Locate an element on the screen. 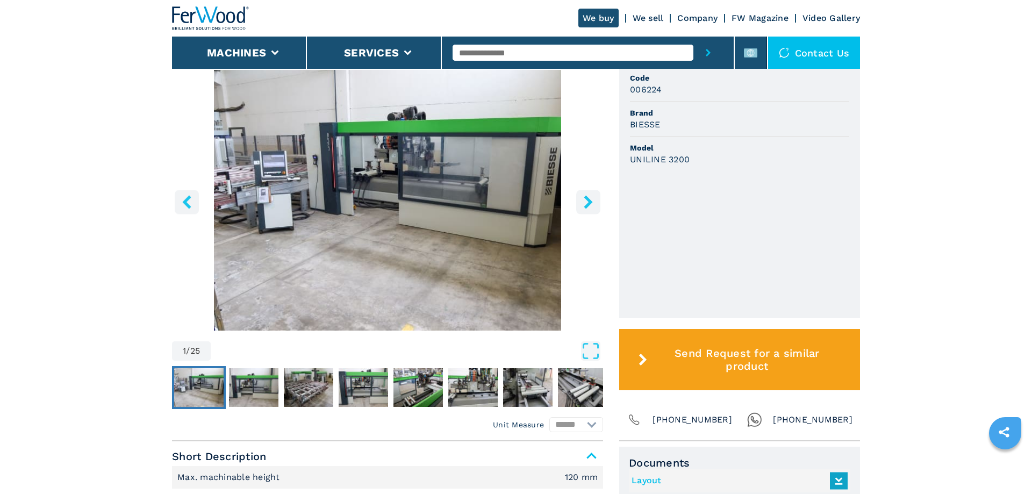 The image size is (1032, 494). button: right-button is located at coordinates (588, 202).